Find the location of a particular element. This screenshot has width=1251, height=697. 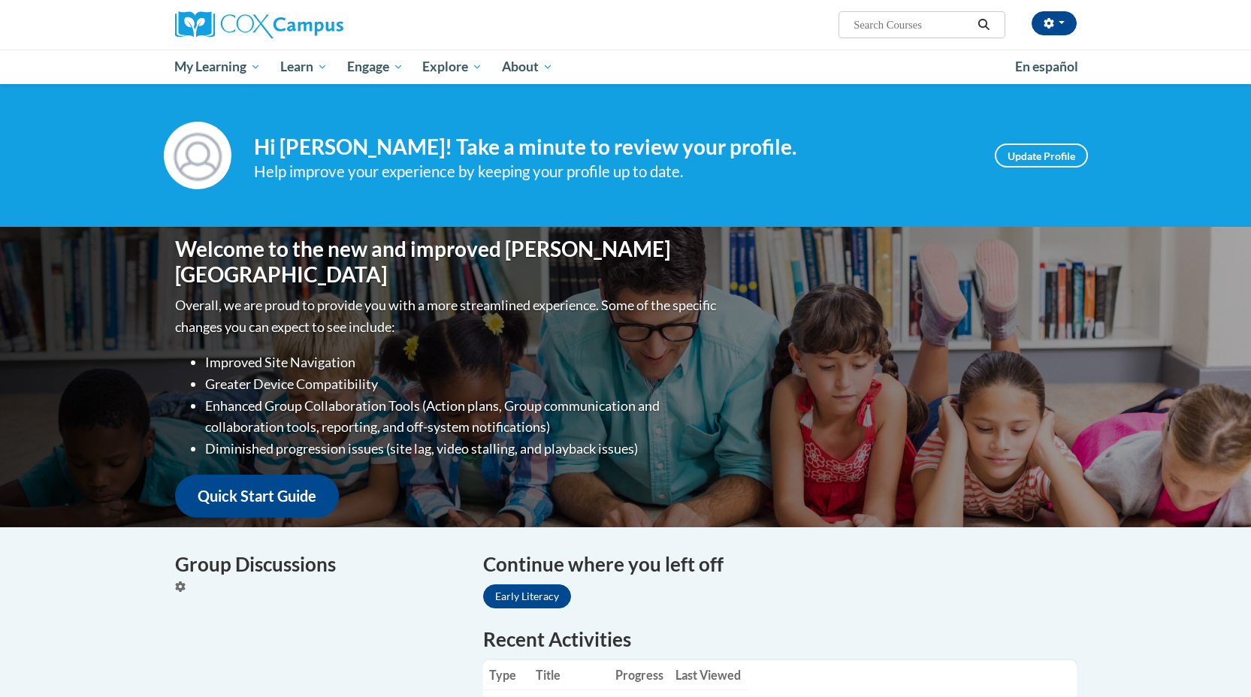

span: Learn is located at coordinates (303, 67).